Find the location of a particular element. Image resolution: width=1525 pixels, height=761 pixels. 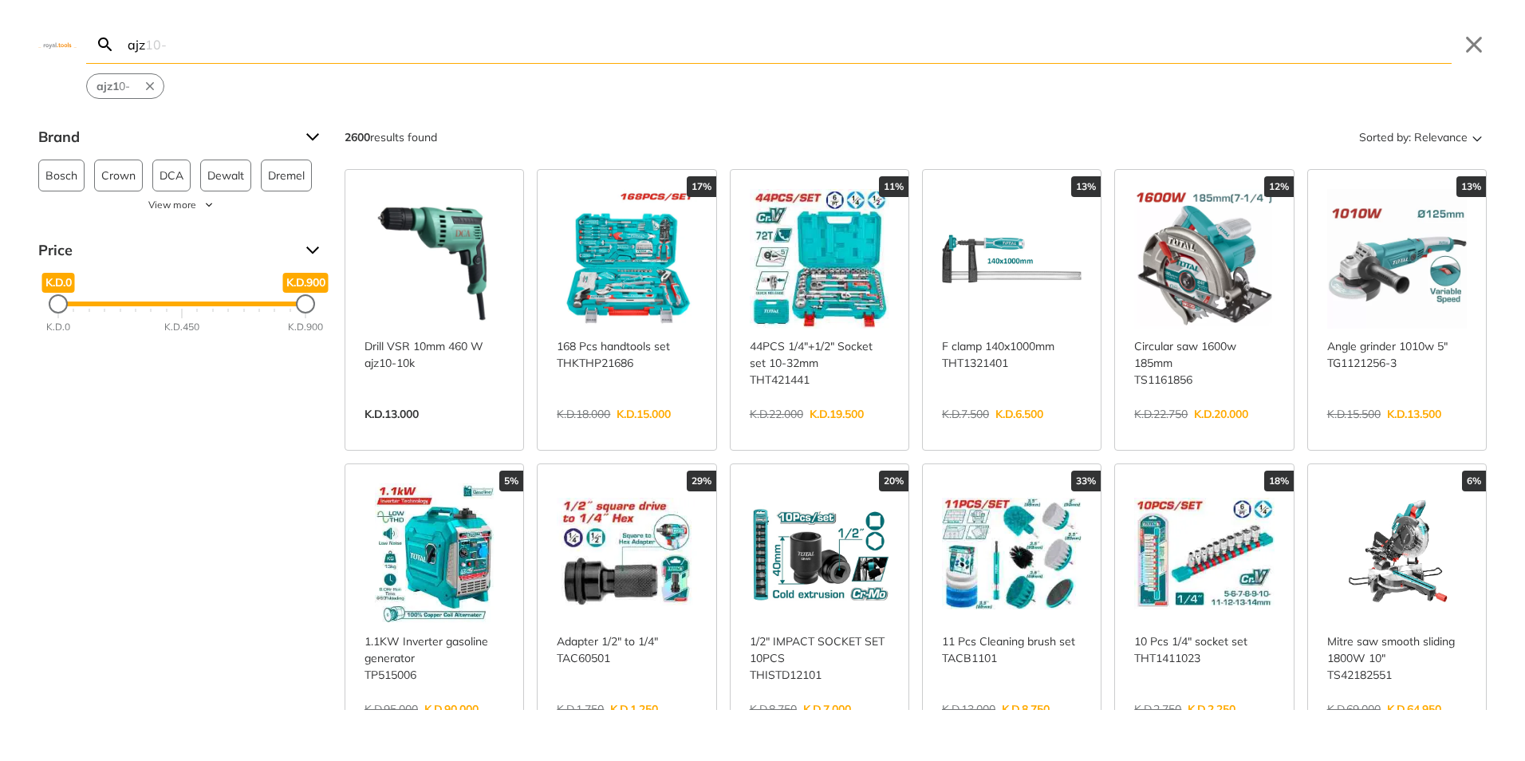

img: Close is located at coordinates (57, 44).